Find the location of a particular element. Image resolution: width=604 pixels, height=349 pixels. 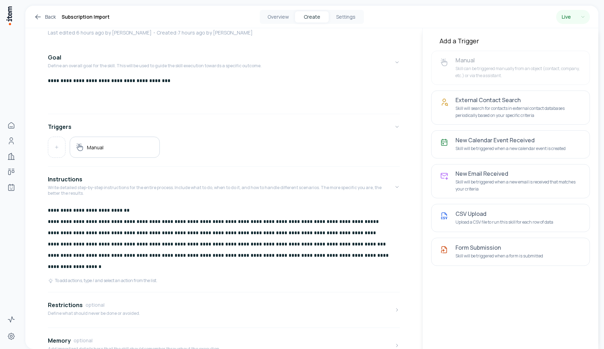

p: Write detailed step-by-step instructions for the entire process. Include what to do, when to do i... is located at coordinates (221, 191).